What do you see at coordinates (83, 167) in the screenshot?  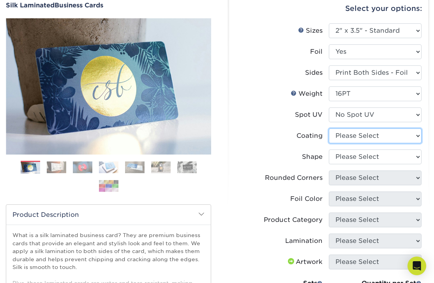 I see `img: Business Cards 03` at bounding box center [83, 167].